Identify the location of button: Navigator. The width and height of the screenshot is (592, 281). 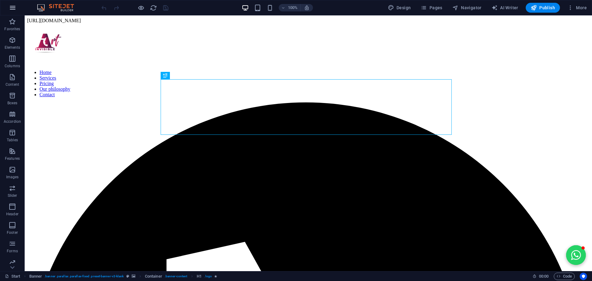
(467, 8).